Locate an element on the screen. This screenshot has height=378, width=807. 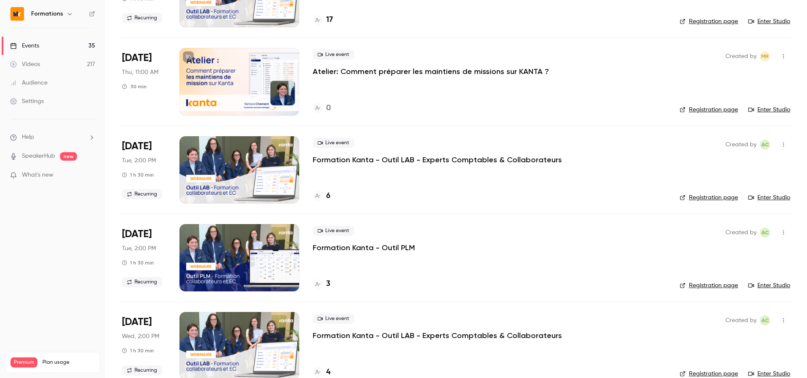
h4: 3 is located at coordinates (328, 284).